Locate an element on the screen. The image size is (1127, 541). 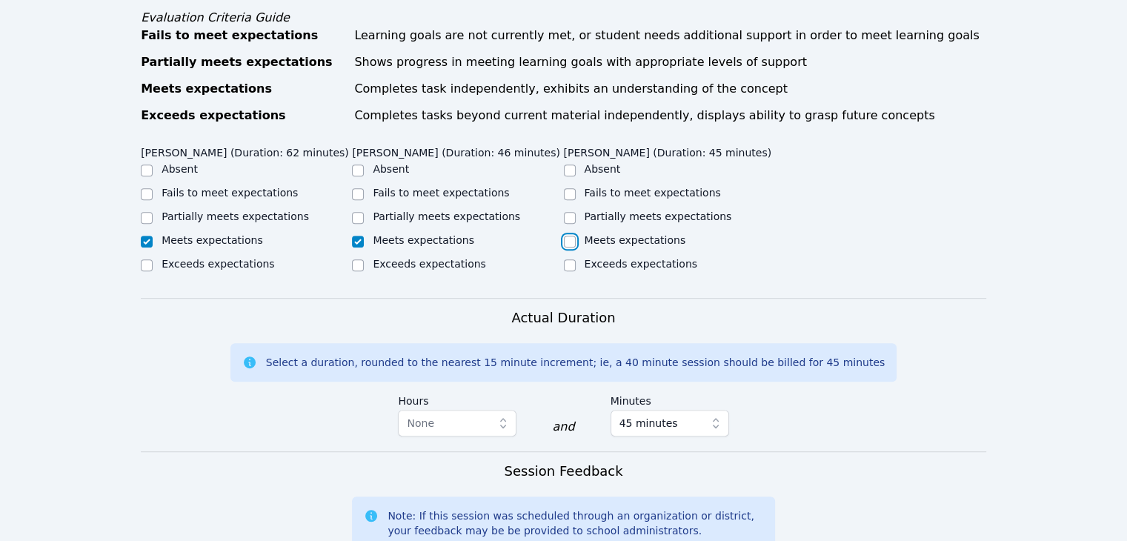
label: Minutes is located at coordinates (670, 399).